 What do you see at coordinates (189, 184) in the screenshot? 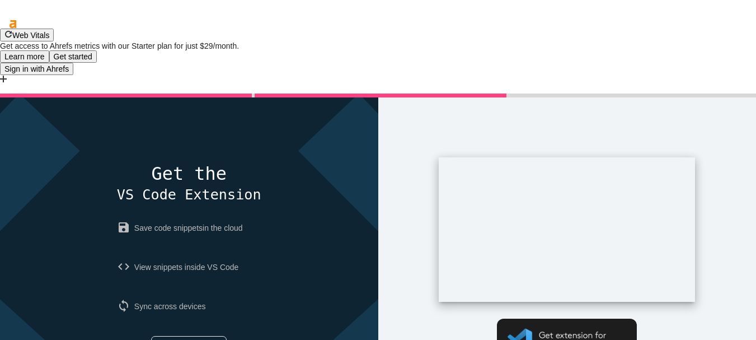
I see `h4: Get the` at bounding box center [189, 184].